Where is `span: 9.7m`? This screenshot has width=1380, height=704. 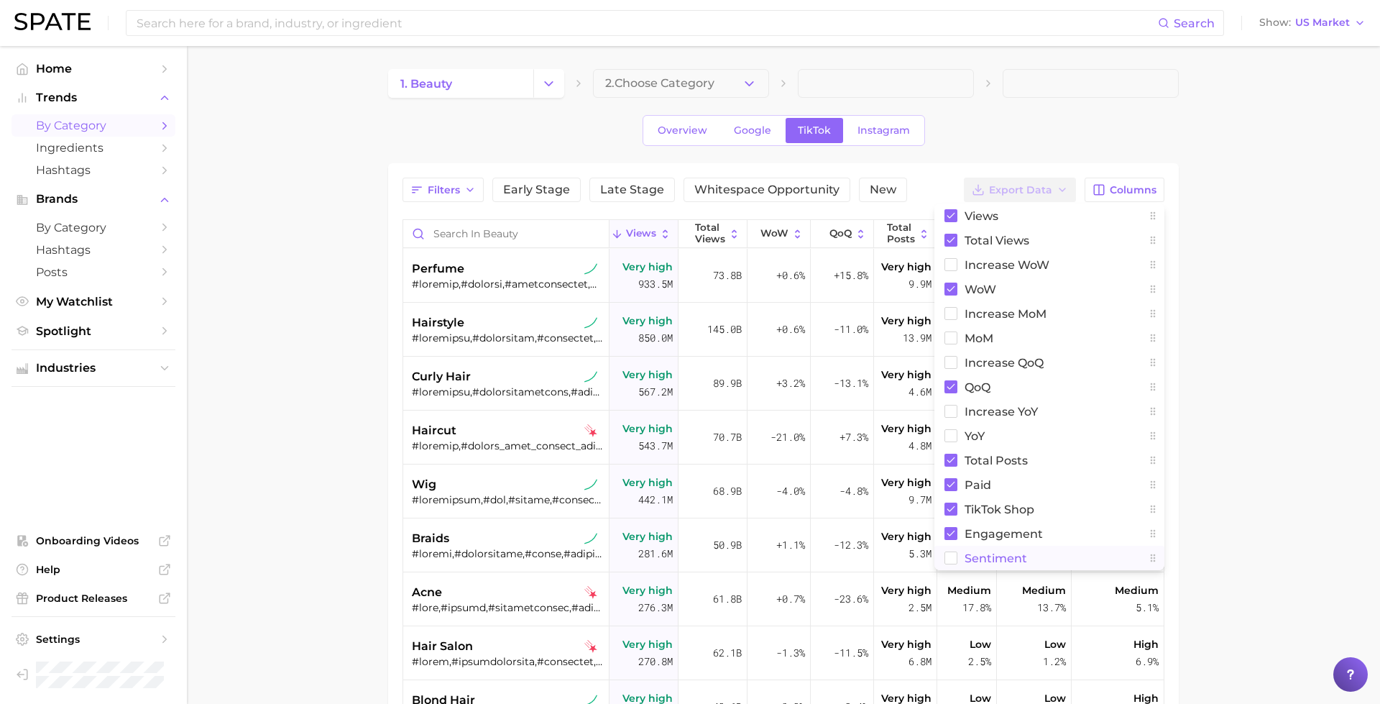
span: 9.7m is located at coordinates (920, 499).